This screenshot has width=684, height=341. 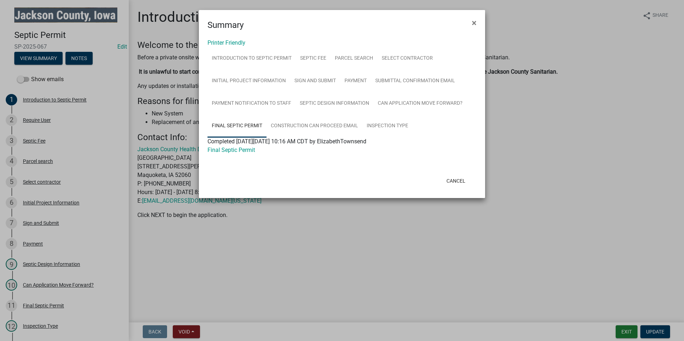 I want to click on a: Printer Friendly, so click(x=226, y=43).